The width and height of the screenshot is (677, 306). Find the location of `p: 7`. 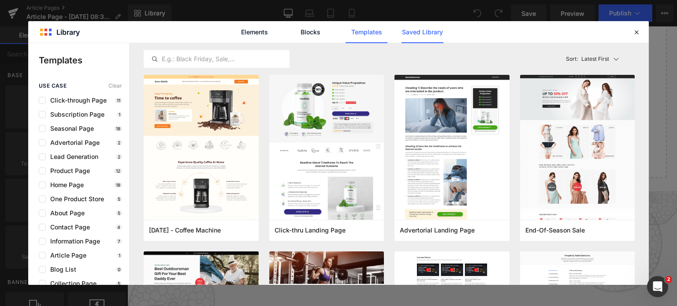

p: 7 is located at coordinates (119, 242).